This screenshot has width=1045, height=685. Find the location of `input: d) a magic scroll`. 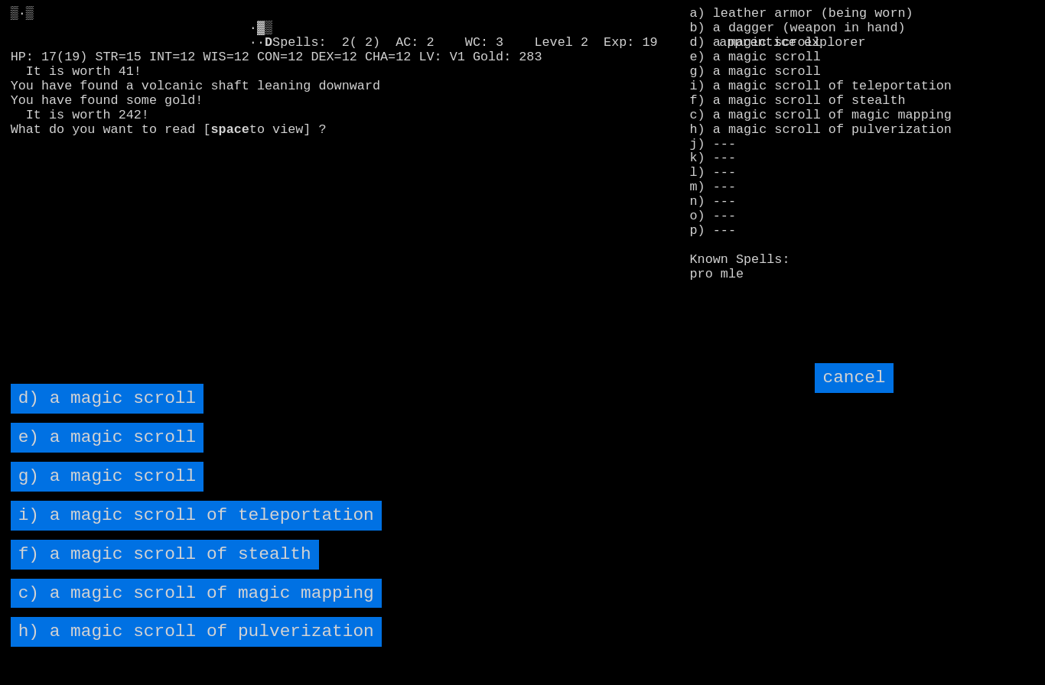

input: d) a magic scroll is located at coordinates (107, 399).